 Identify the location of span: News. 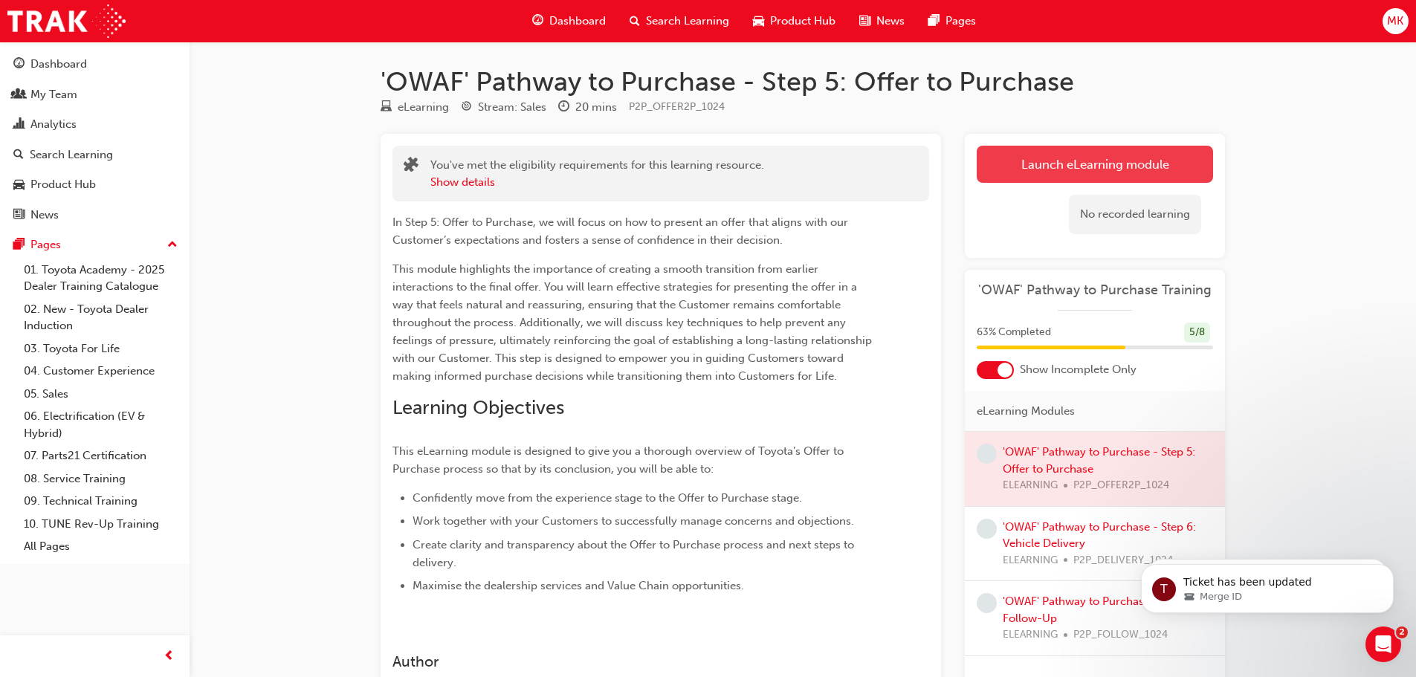
(890, 21).